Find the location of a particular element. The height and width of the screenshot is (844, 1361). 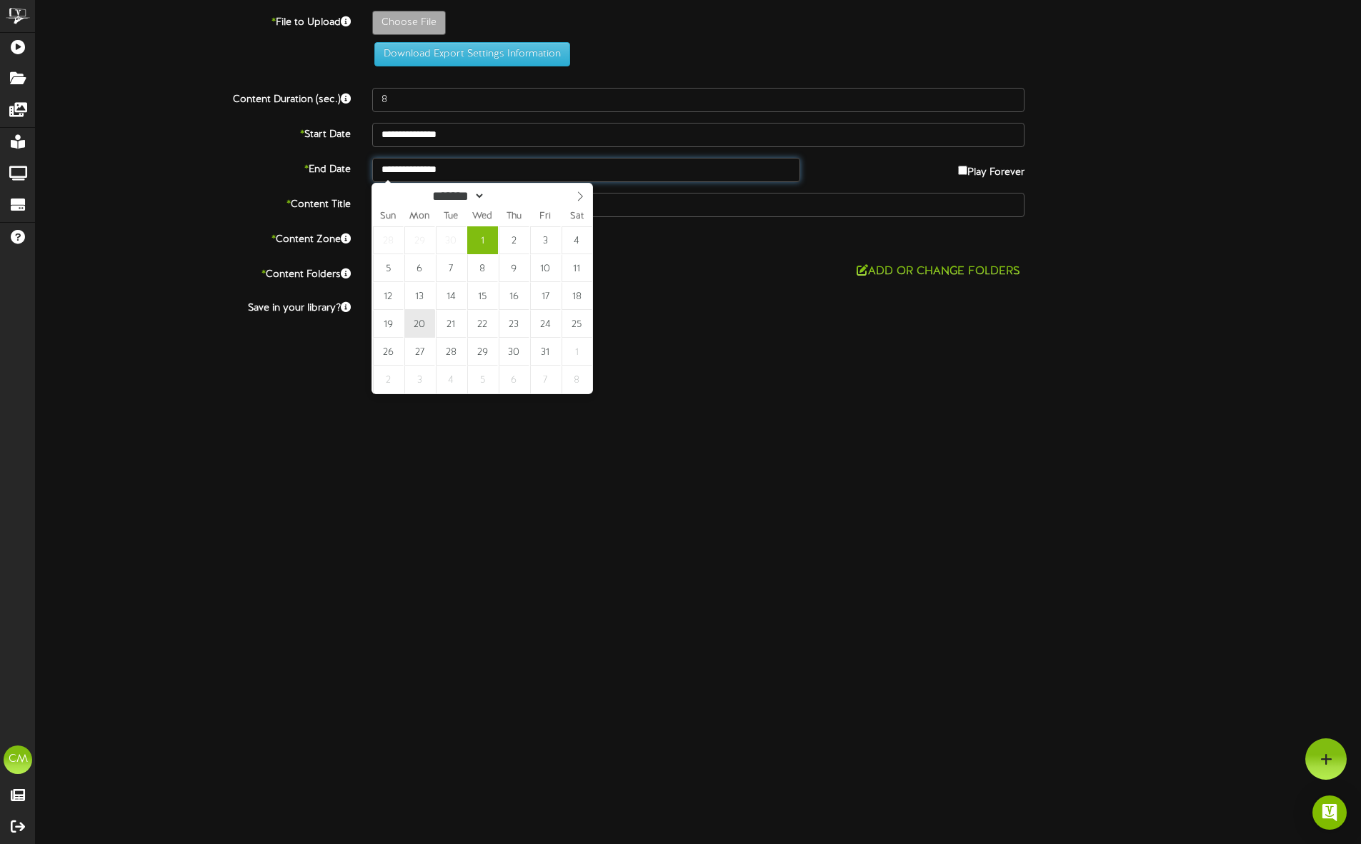

label: Content Folders is located at coordinates (193, 272).